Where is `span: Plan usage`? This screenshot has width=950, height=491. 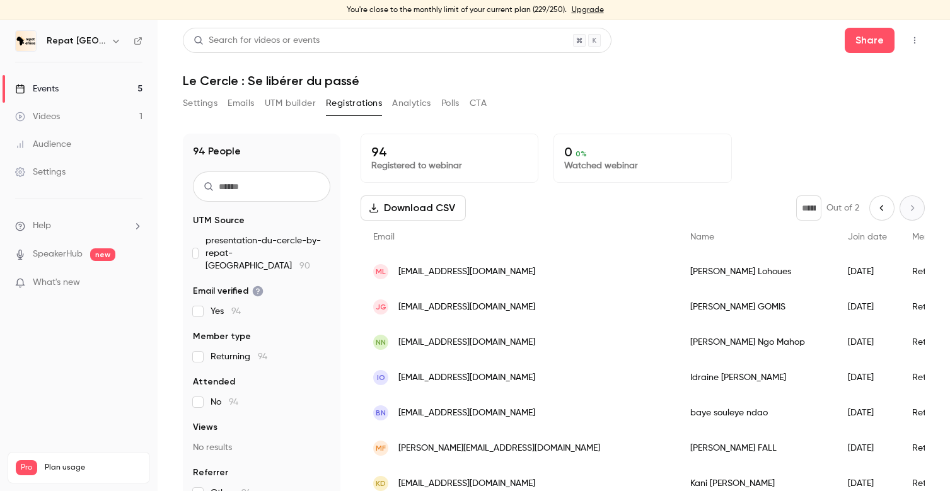
span: Plan usage is located at coordinates (93, 468).